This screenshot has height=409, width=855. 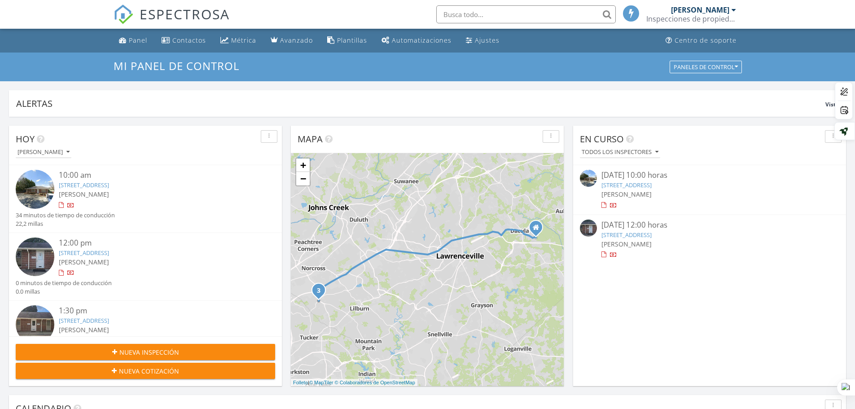 What do you see at coordinates (133, 40) in the screenshot?
I see `a: Panel` at bounding box center [133, 40].